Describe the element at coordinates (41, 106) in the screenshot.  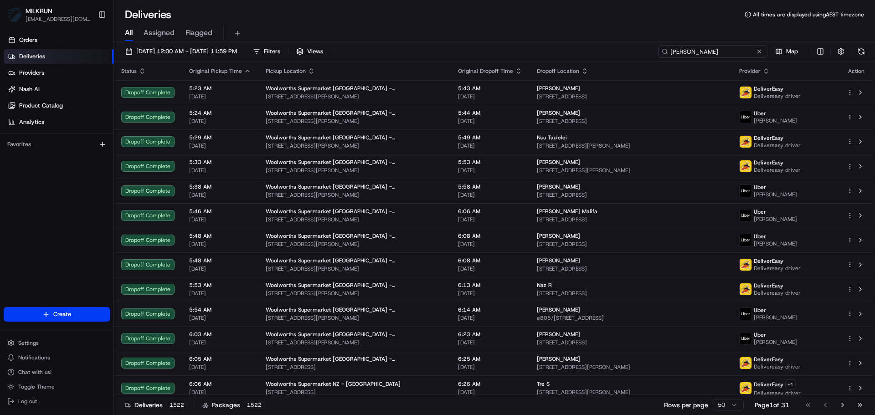
I see `span: Product Catalog` at that location.